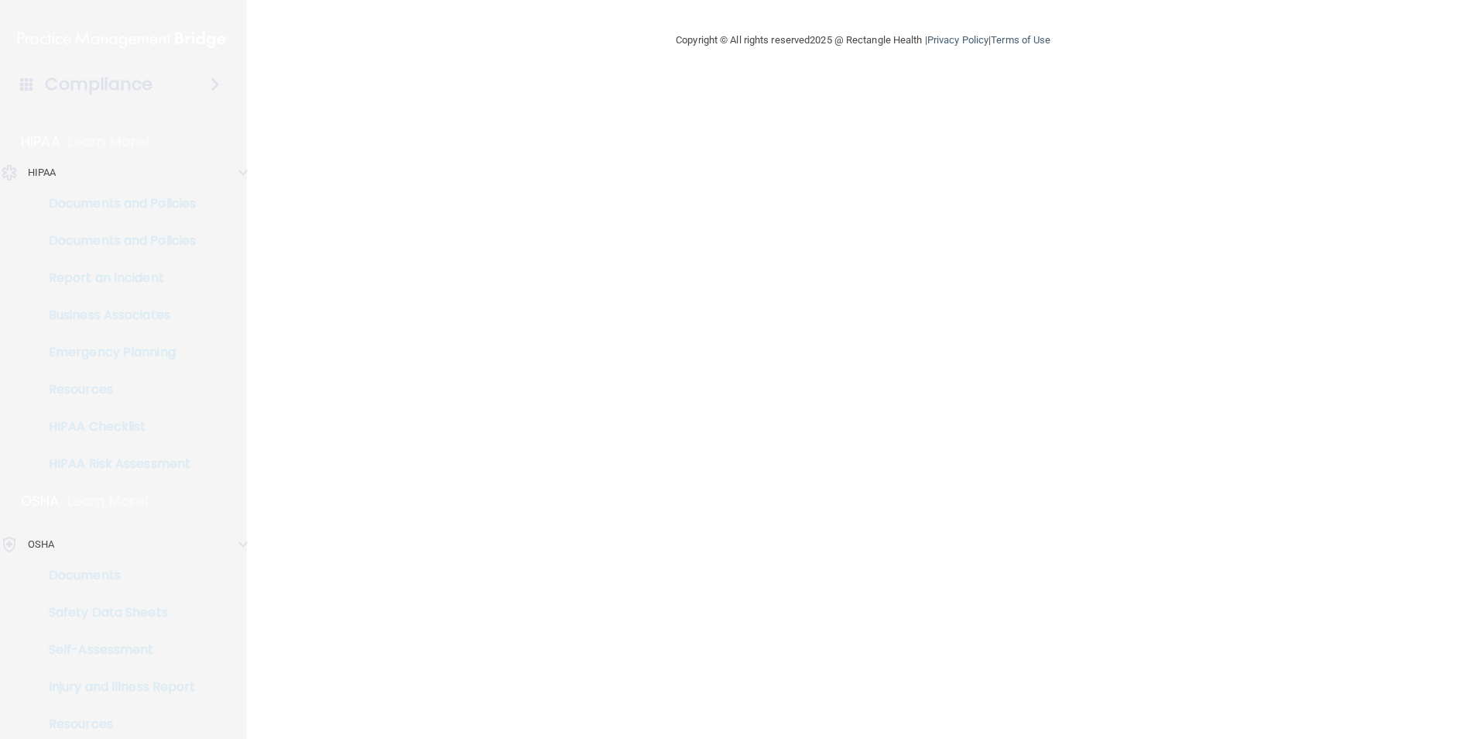 This screenshot has width=1480, height=739. What do you see at coordinates (115, 352) in the screenshot?
I see `p: Emergency Planning` at bounding box center [115, 352].